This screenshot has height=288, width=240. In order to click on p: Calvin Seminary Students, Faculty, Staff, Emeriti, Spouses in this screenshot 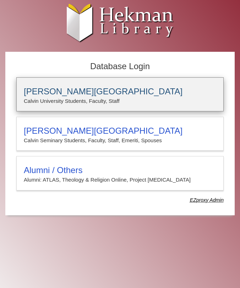, I will do `click(120, 140)`.